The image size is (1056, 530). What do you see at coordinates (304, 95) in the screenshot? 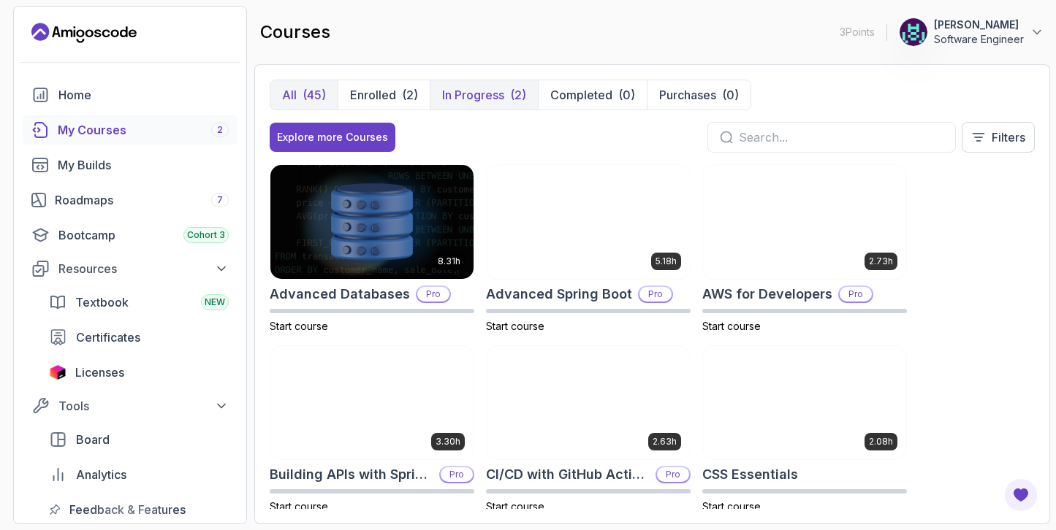
I see `button: All(45)` at bounding box center [304, 95].